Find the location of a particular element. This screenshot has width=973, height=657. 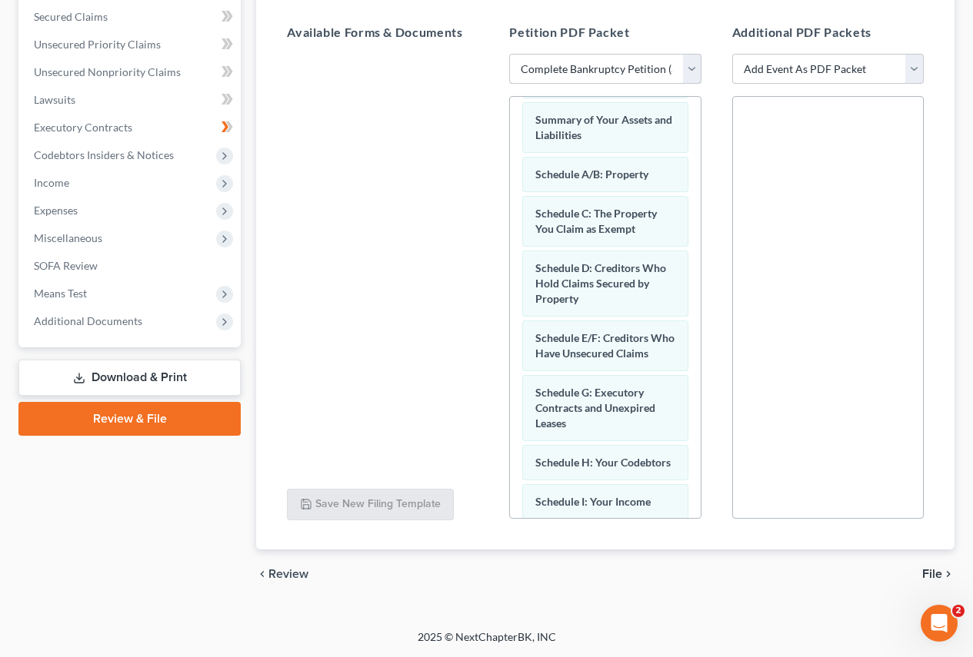

span: Schedule C: The Property You Claim as Exempt is located at coordinates (596, 221).